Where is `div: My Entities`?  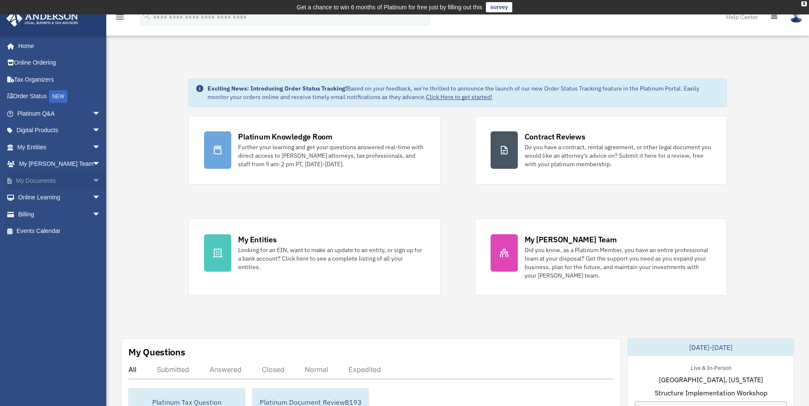 div: My Entities is located at coordinates (257, 239).